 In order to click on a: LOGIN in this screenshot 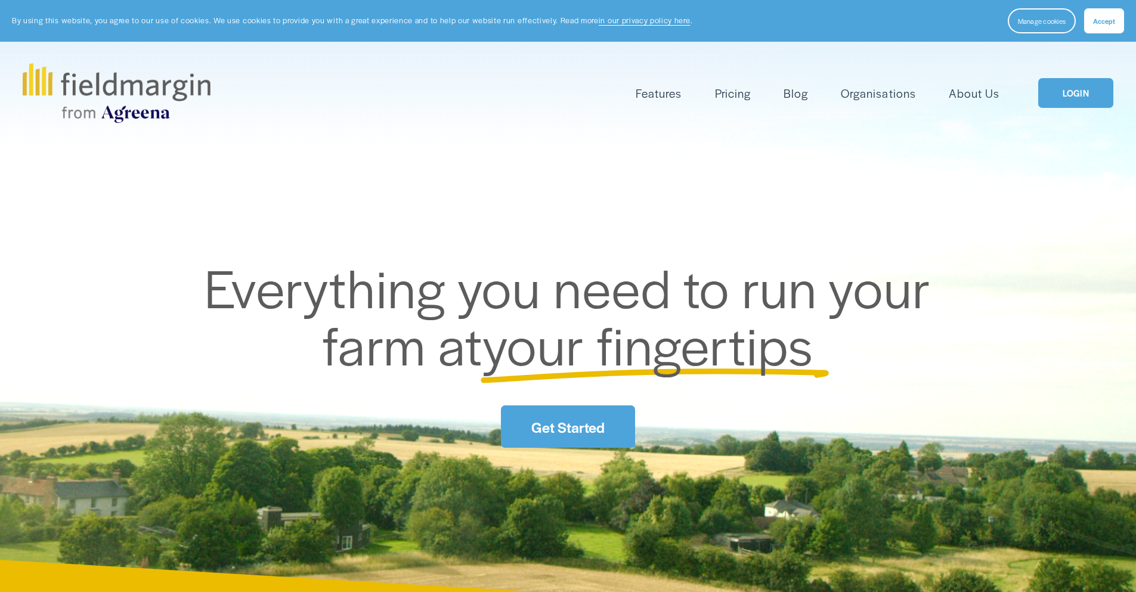, I will do `click(1076, 93)`.